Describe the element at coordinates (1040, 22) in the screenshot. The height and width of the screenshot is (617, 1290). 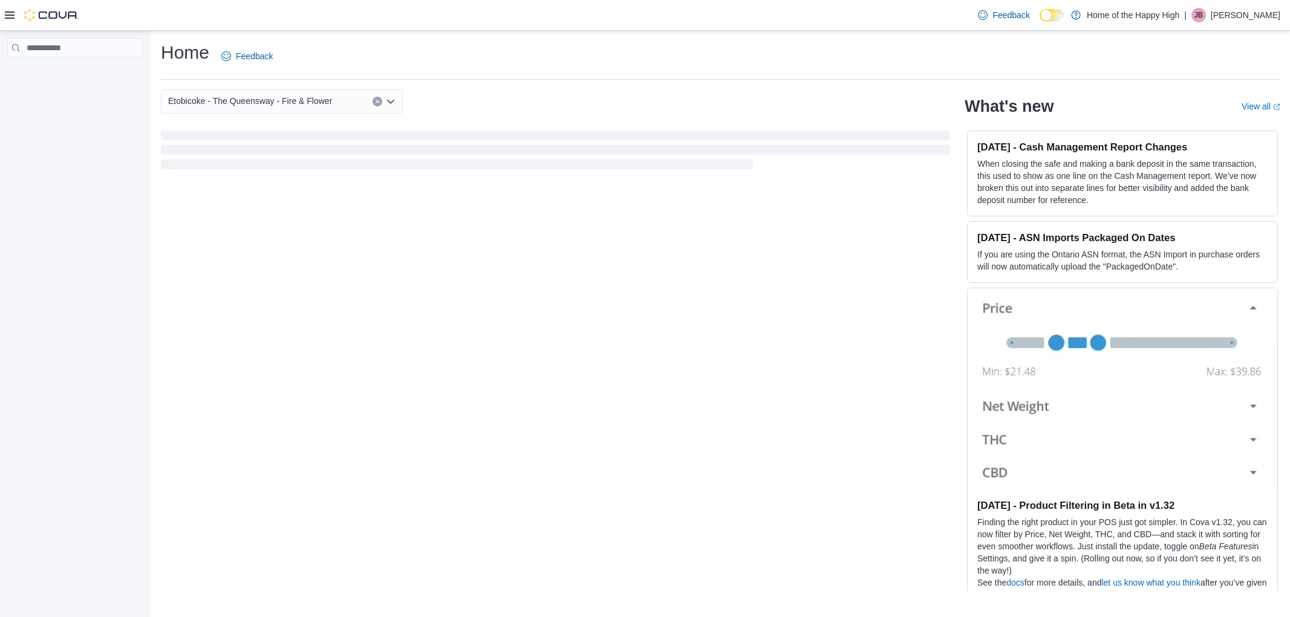
I see `span: Dark Mode` at that location.